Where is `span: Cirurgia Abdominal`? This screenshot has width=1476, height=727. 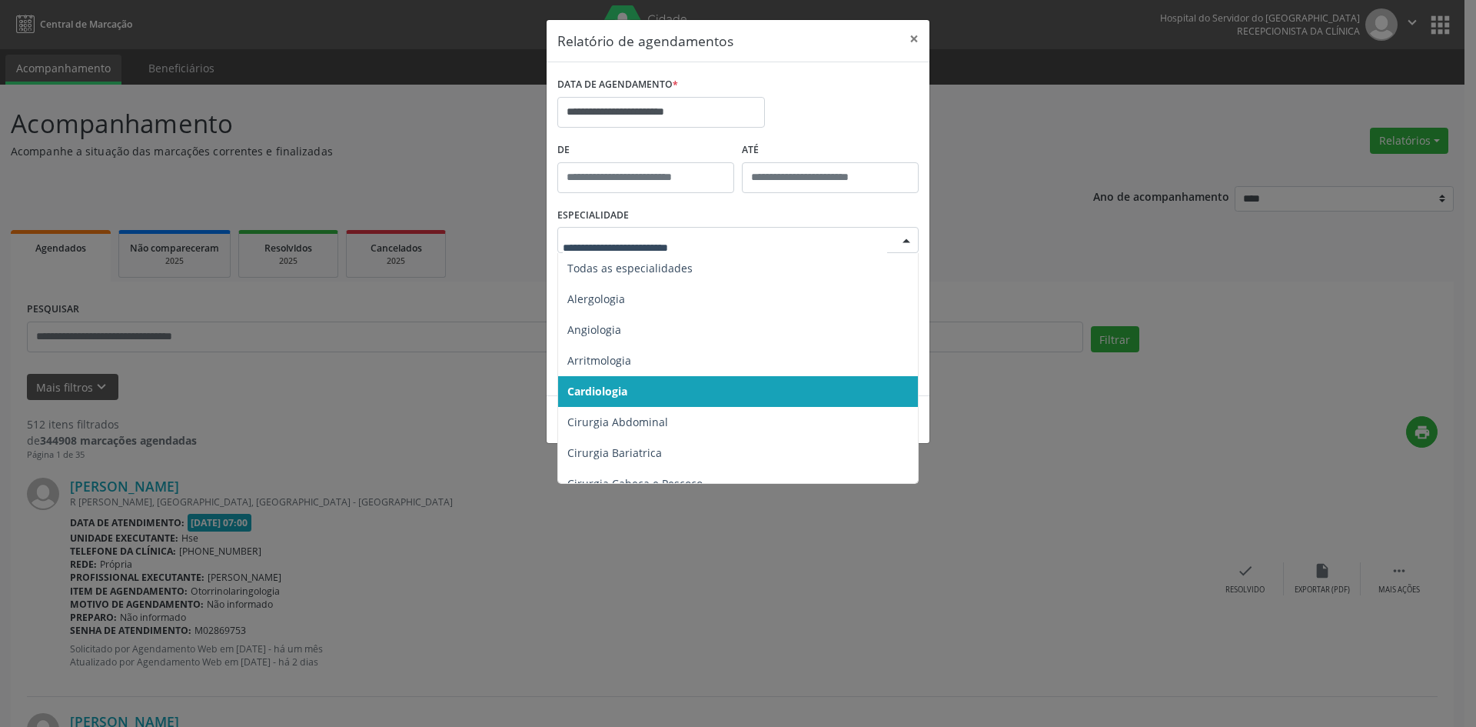 span: Cirurgia Abdominal is located at coordinates (618, 421).